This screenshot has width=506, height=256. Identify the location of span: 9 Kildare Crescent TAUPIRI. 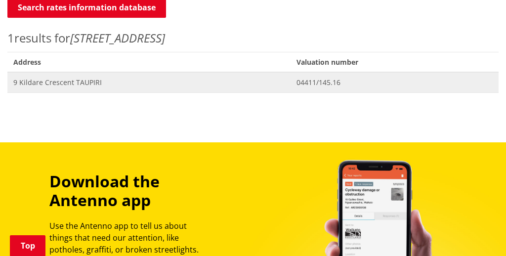
(149, 82).